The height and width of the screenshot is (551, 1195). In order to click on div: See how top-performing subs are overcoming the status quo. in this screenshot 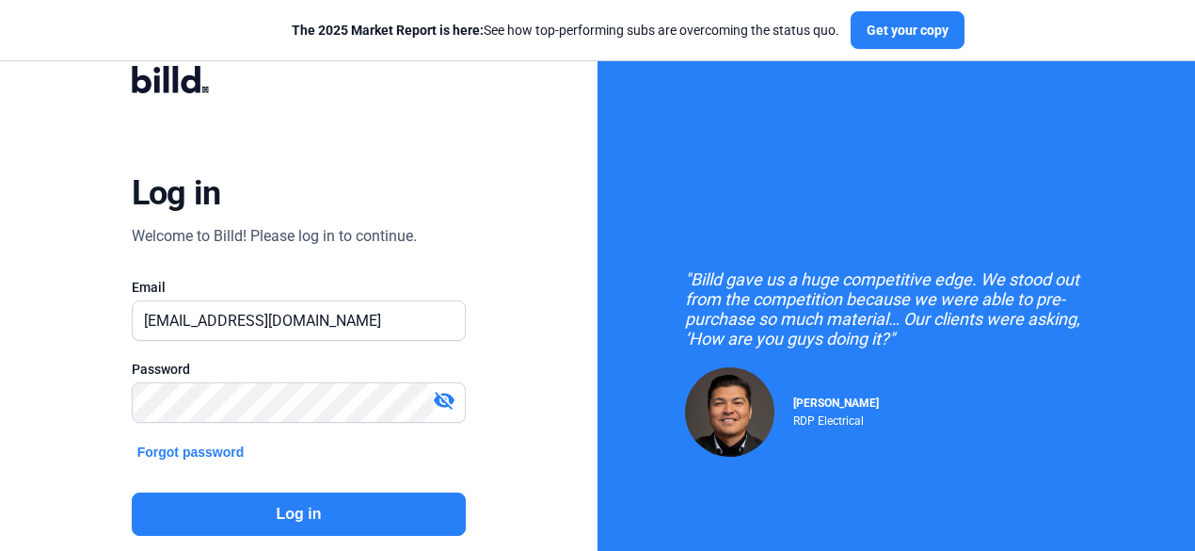, I will do `click(566, 30)`.